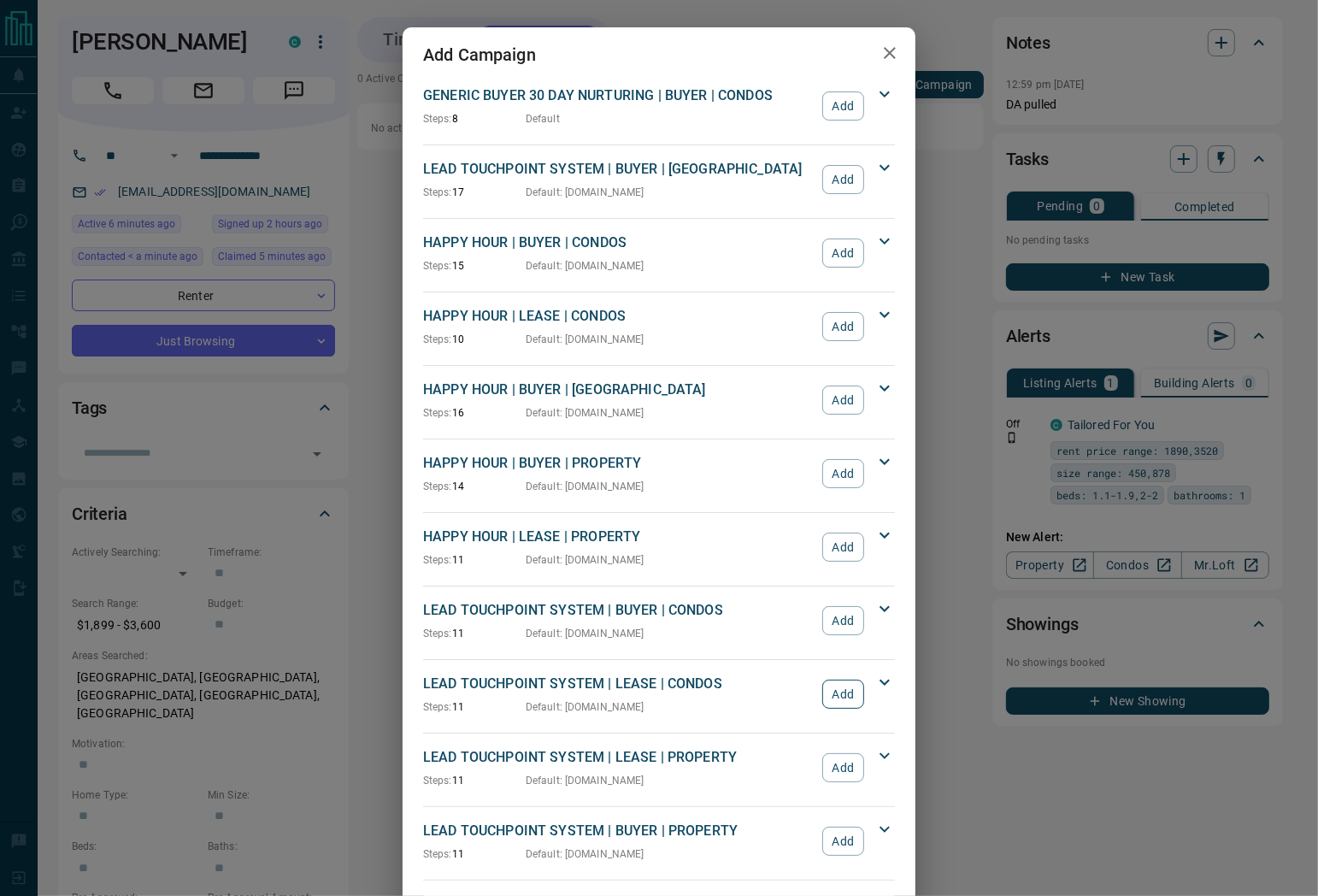 Image resolution: width=1318 pixels, height=896 pixels. What do you see at coordinates (618, 96) in the screenshot?
I see `p: GENERIC BUYER 30 DAY NURTURING | BUYER | CONDOS` at bounding box center [618, 96].